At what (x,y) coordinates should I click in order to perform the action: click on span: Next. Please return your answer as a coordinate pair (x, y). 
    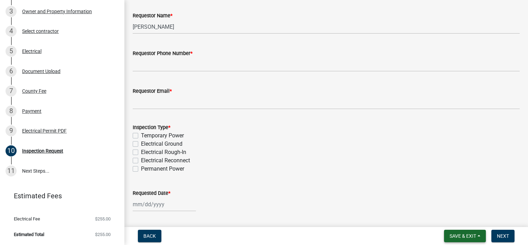
    Looking at the image, I should click on (503, 236).